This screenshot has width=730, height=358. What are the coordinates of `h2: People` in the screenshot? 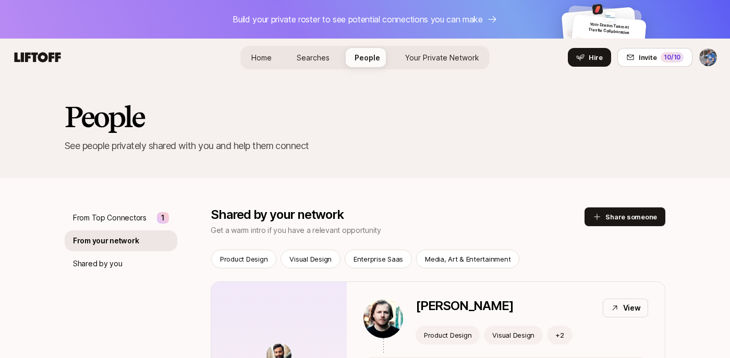 It's located at (104, 117).